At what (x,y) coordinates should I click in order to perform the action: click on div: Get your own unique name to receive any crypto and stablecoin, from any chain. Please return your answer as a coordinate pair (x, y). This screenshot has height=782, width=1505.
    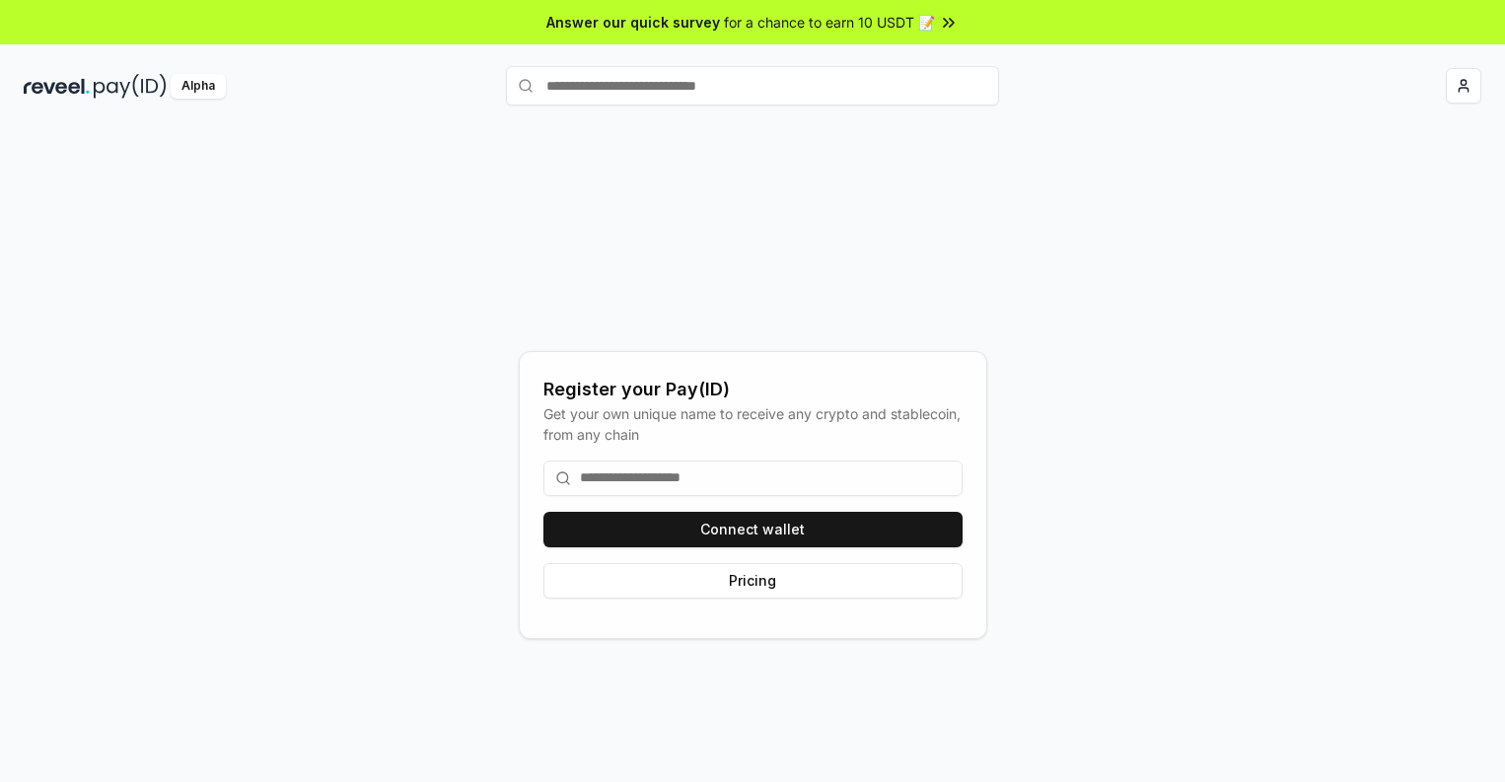
    Looking at the image, I should click on (752, 424).